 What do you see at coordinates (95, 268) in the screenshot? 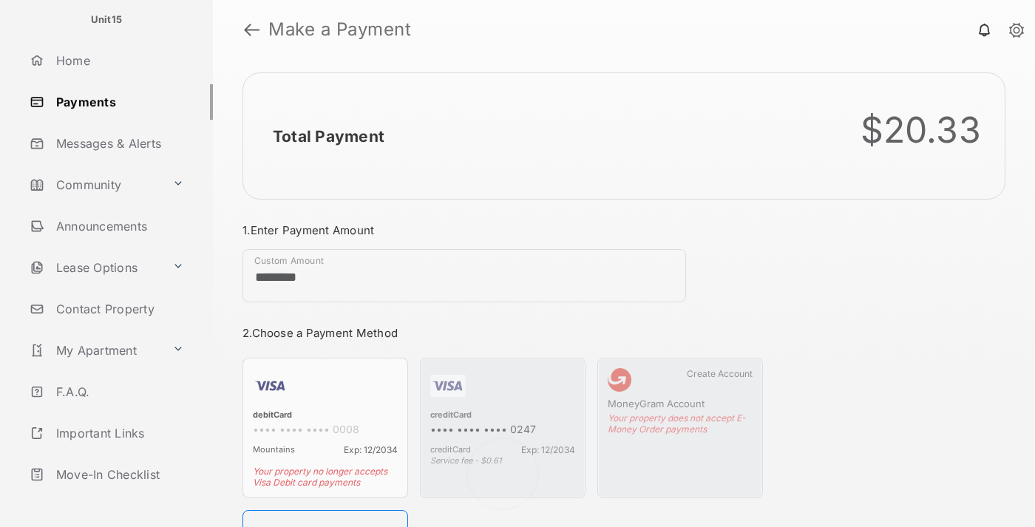
I see `a: Lease Options` at bounding box center [95, 268].